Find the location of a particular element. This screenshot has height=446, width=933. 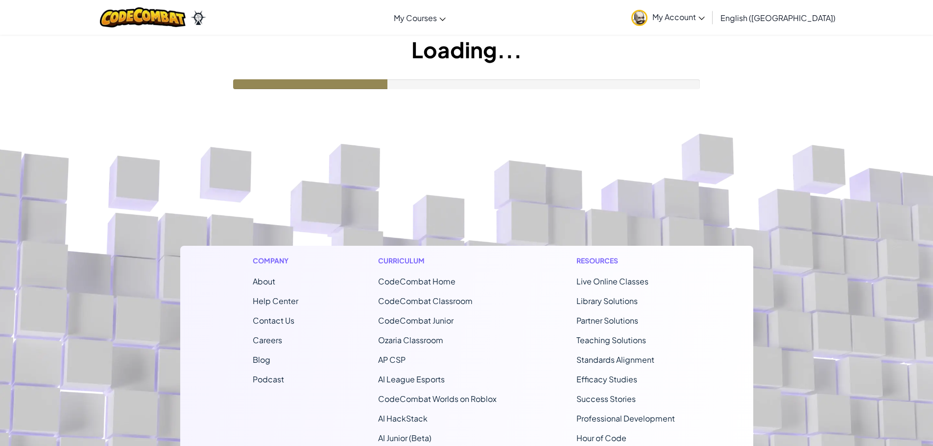

span: My Courses is located at coordinates (415, 18).